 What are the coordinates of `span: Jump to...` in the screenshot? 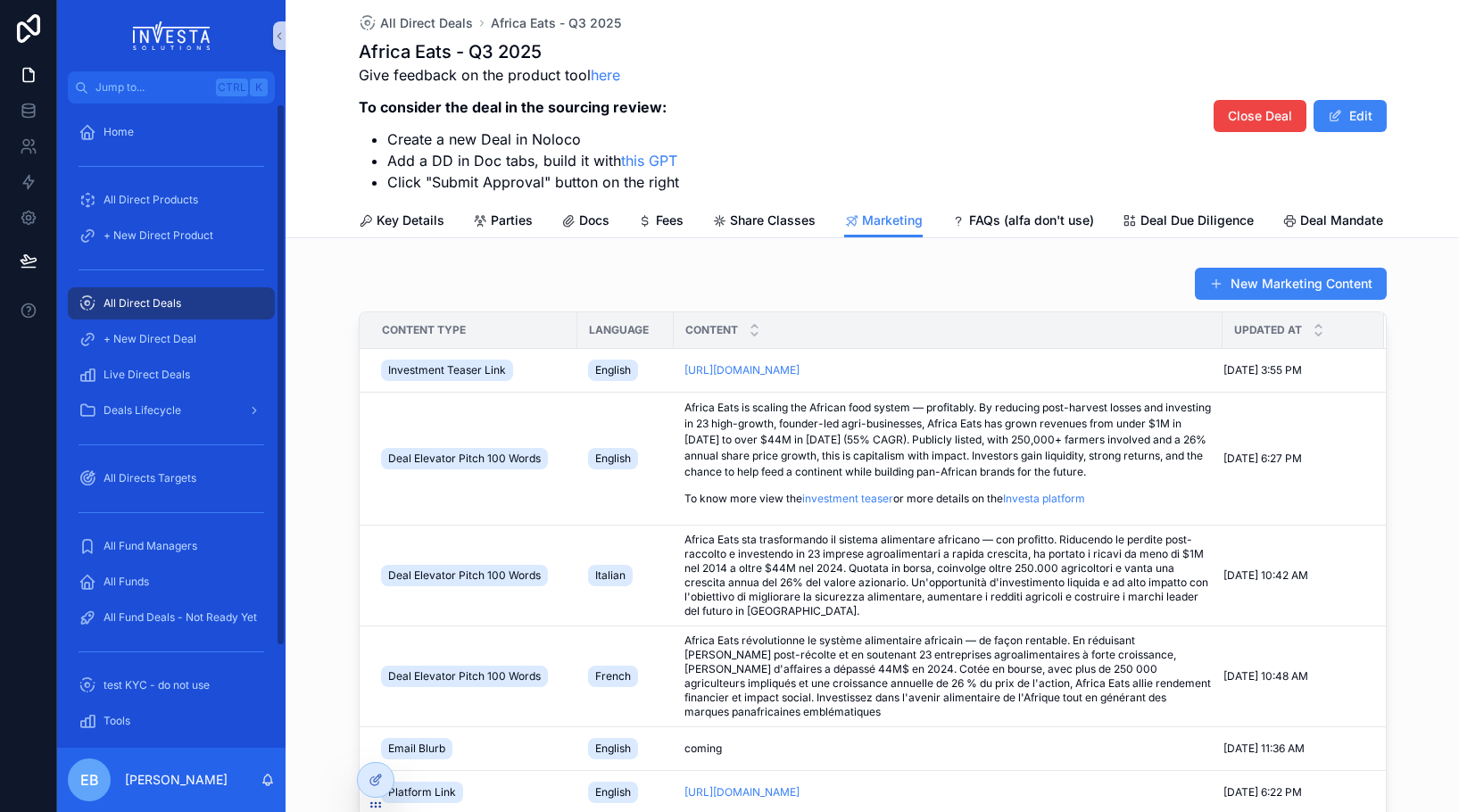 It's located at (152, 88).